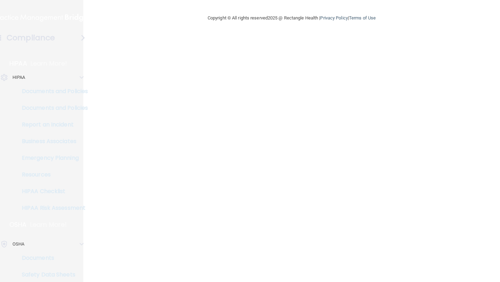  What do you see at coordinates (52, 208) in the screenshot?
I see `p: HIPAA Risk Assessment` at bounding box center [52, 208].